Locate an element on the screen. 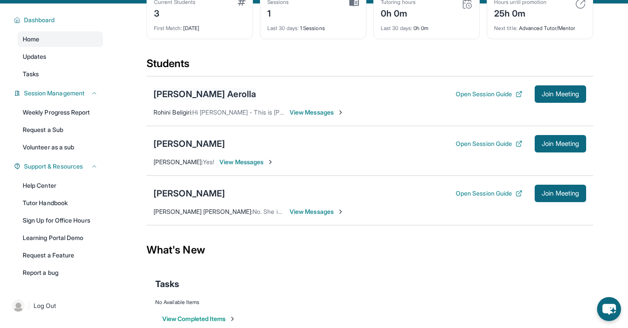 This screenshot has width=628, height=328. div: Students is located at coordinates (370, 66).